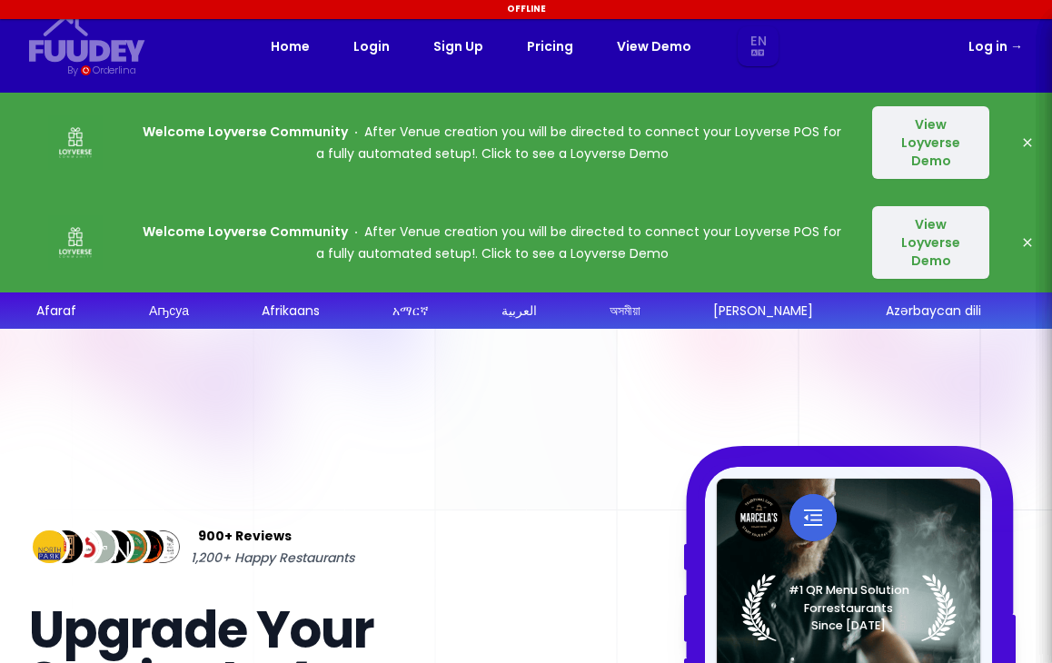 This screenshot has height=663, width=1052. Describe the element at coordinates (411, 311) in the screenshot. I see `div: አማርኛ` at that location.